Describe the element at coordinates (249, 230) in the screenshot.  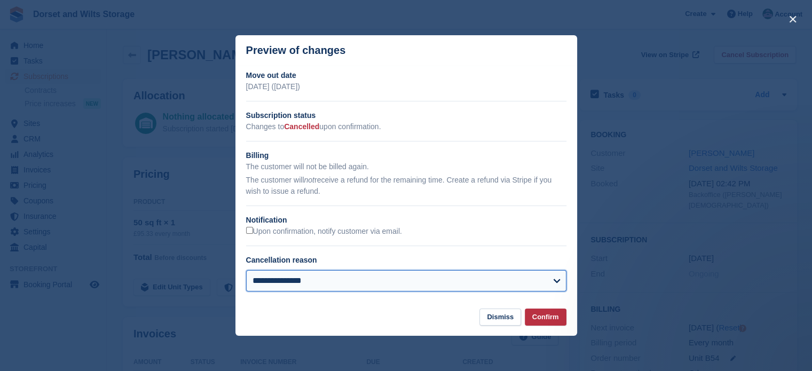
I see `input: Upon confirmation, notify customer via email.` at that location.